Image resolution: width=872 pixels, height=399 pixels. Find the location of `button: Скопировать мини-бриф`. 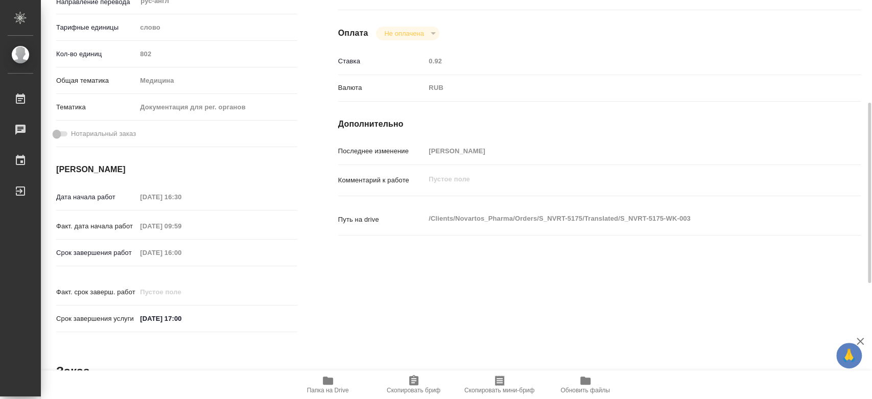

button: Скопировать мини-бриф is located at coordinates (500, 385).